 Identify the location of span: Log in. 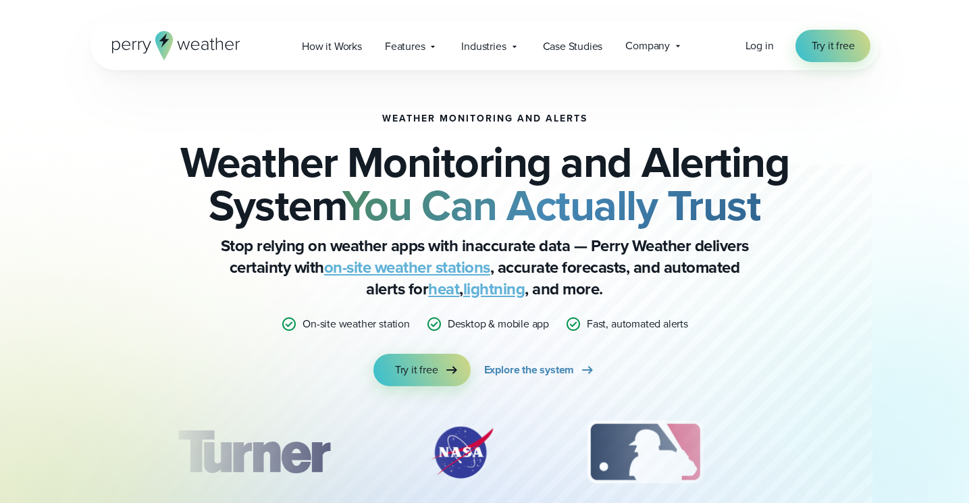
(760, 45).